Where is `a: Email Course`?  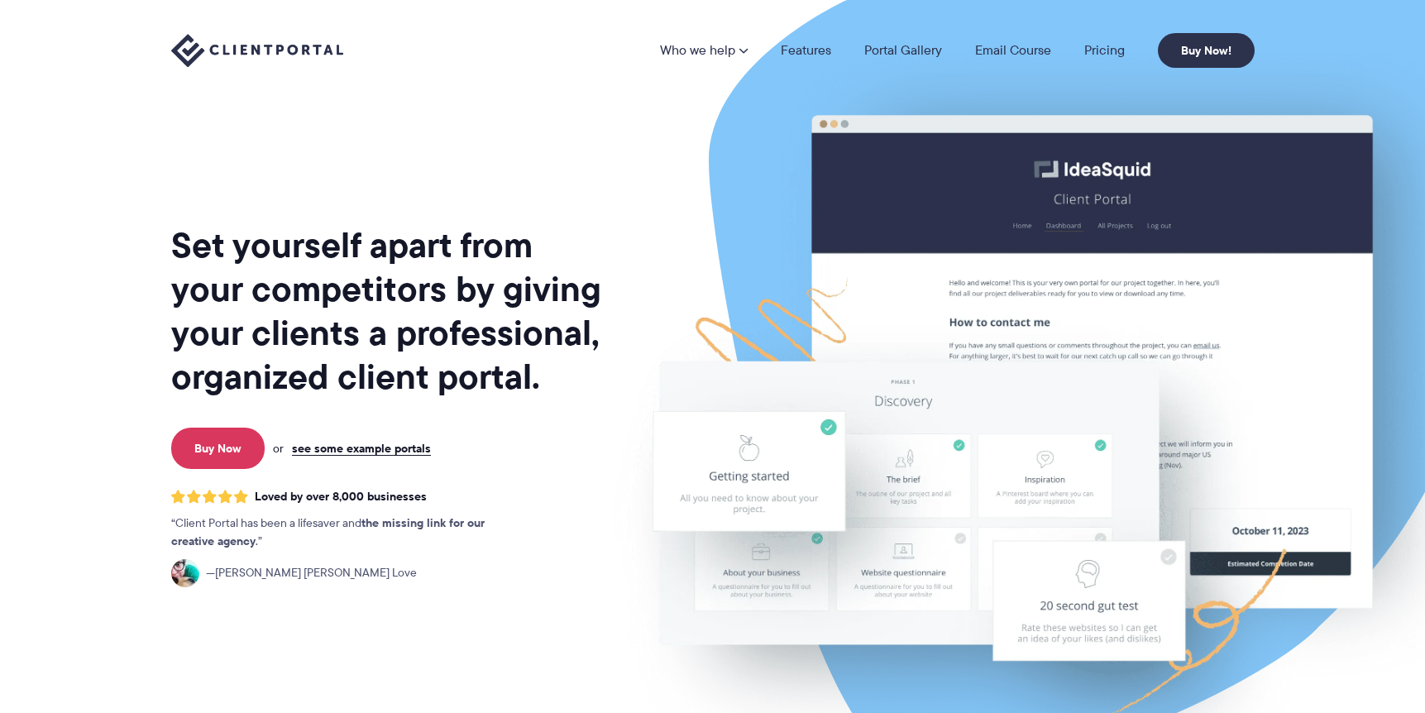
a: Email Course is located at coordinates (1013, 50).